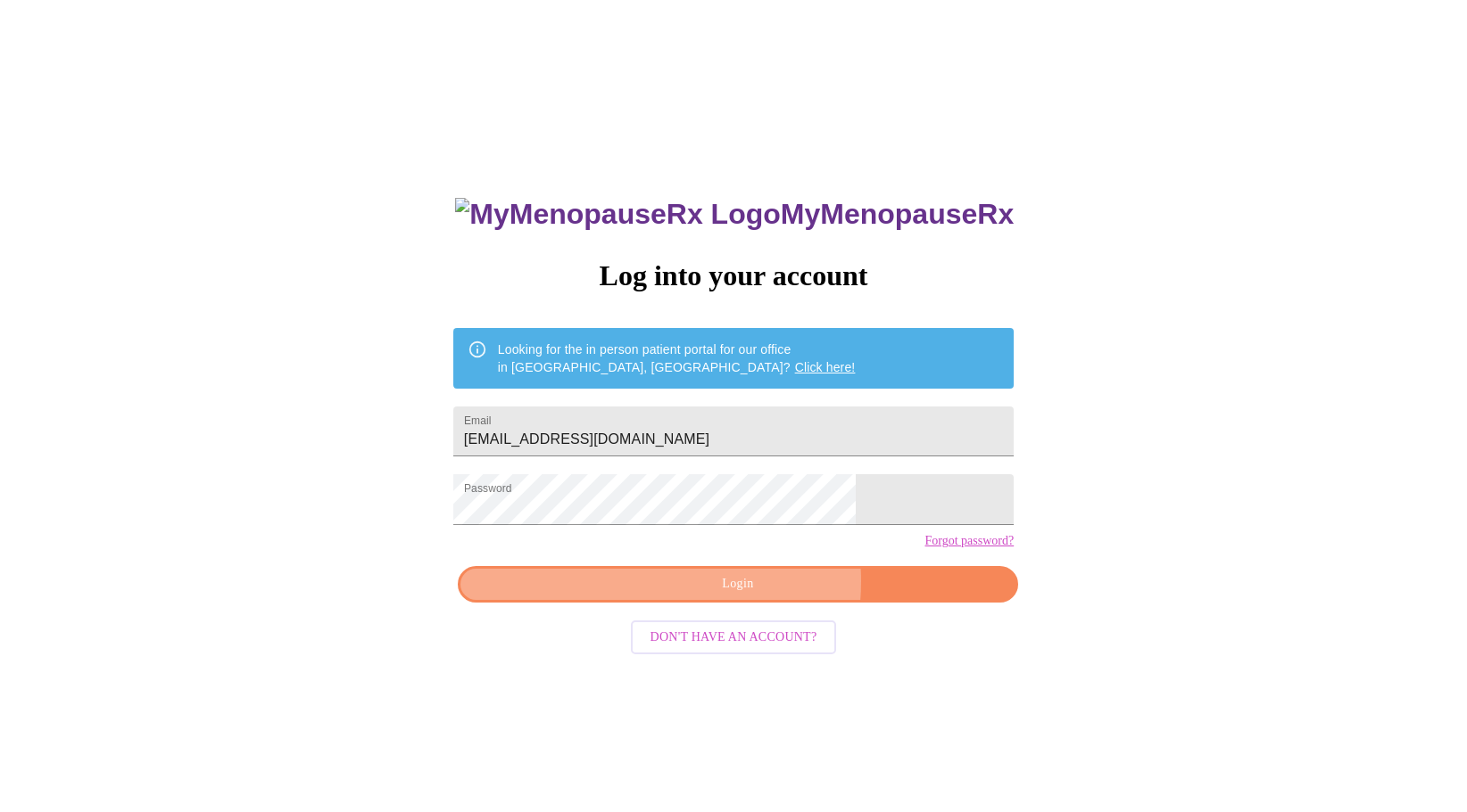  Describe the element at coordinates (734, 214) in the screenshot. I see `h3: MyMenopauseRx` at that location.